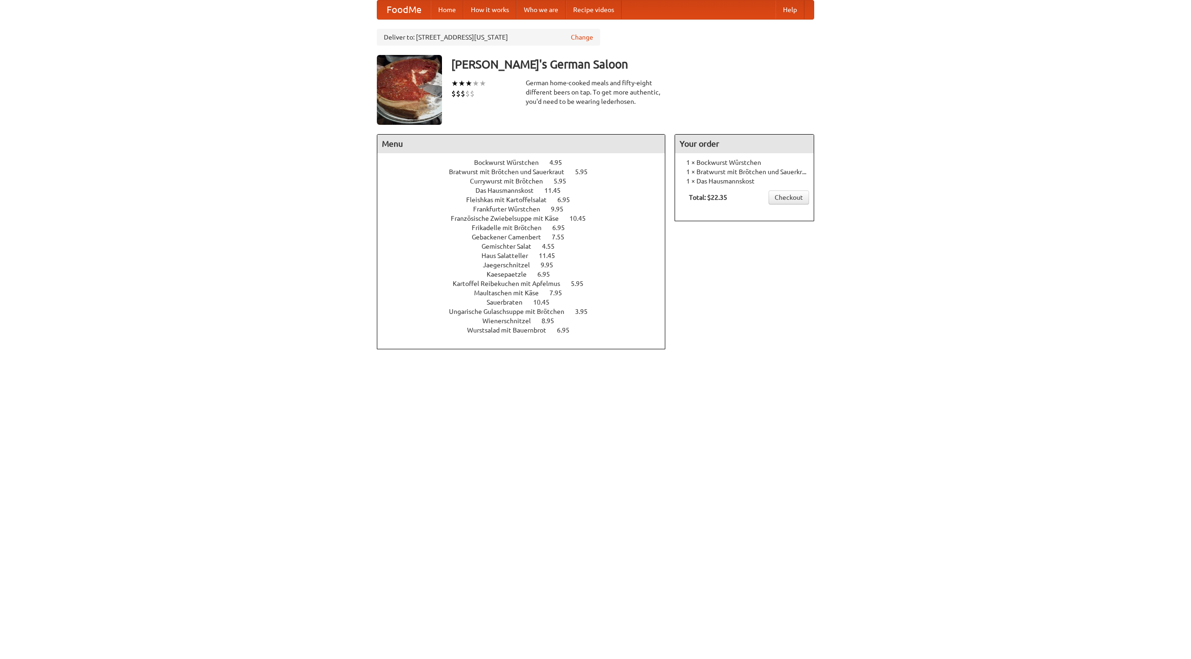 This screenshot has height=659, width=1191. Describe the element at coordinates (527, 190) in the screenshot. I see `a: Das Hausmannskost 11.45` at that location.